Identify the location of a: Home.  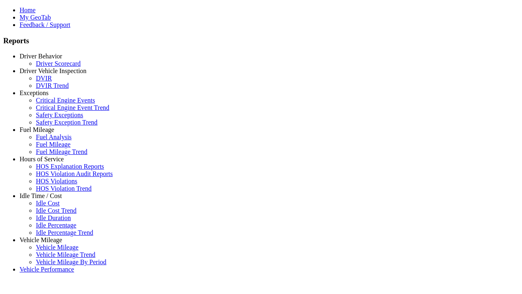
(27, 10).